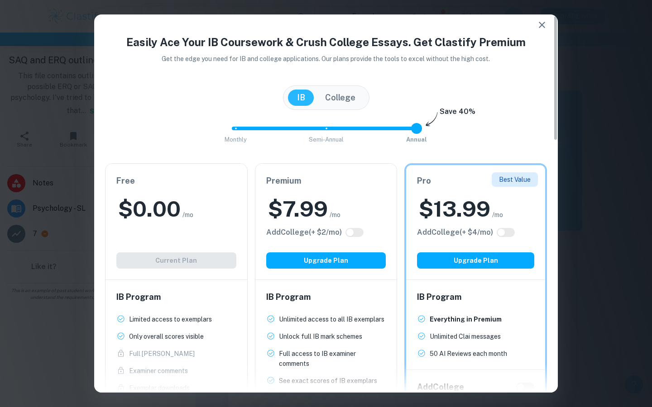 This screenshot has height=407, width=652. What do you see at coordinates (301, 98) in the screenshot?
I see `button: IB` at bounding box center [301, 98].